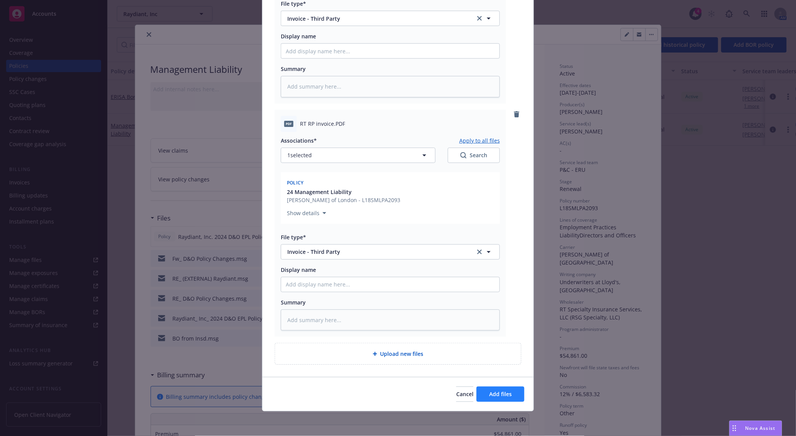  I want to click on input: Add display name here..., so click(391, 284).